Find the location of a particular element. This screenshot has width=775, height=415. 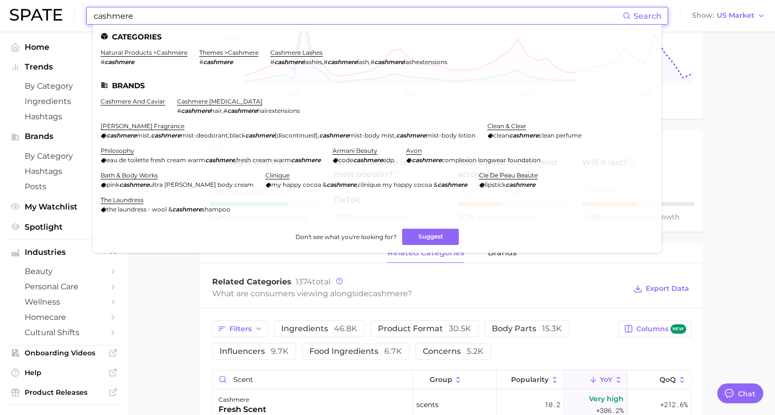

a: clean & clear is located at coordinates (506, 126).